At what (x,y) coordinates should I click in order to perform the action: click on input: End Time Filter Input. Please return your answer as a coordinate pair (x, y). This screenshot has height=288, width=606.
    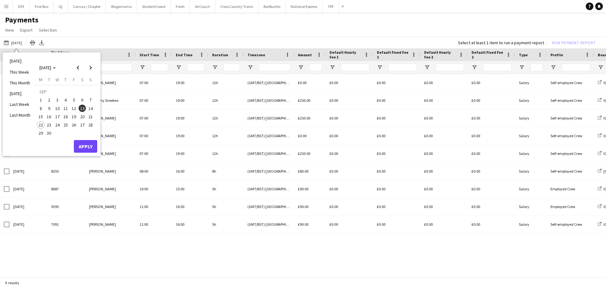
    Looking at the image, I should click on (196, 67).